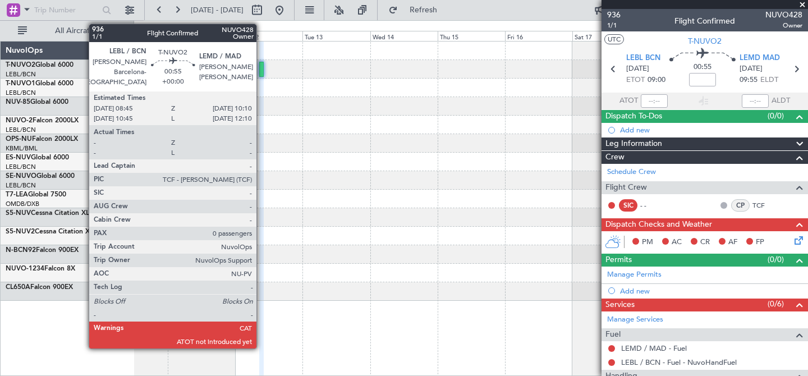 The image size is (808, 376). Describe the element at coordinates (21, 250) in the screenshot. I see `span: N-BCN92` at that location.